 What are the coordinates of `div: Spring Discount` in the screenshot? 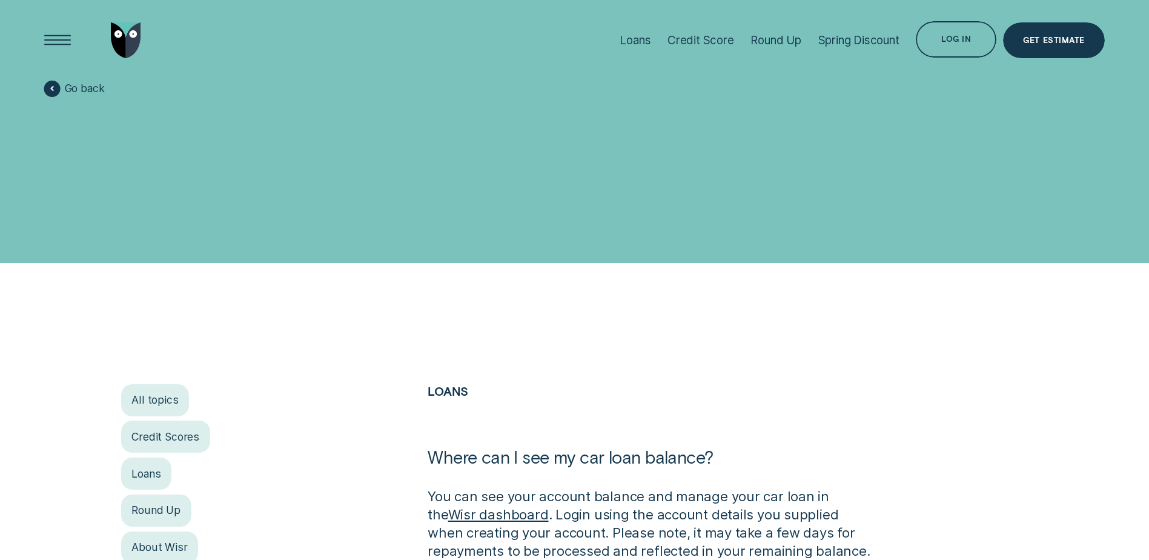 It's located at (859, 40).